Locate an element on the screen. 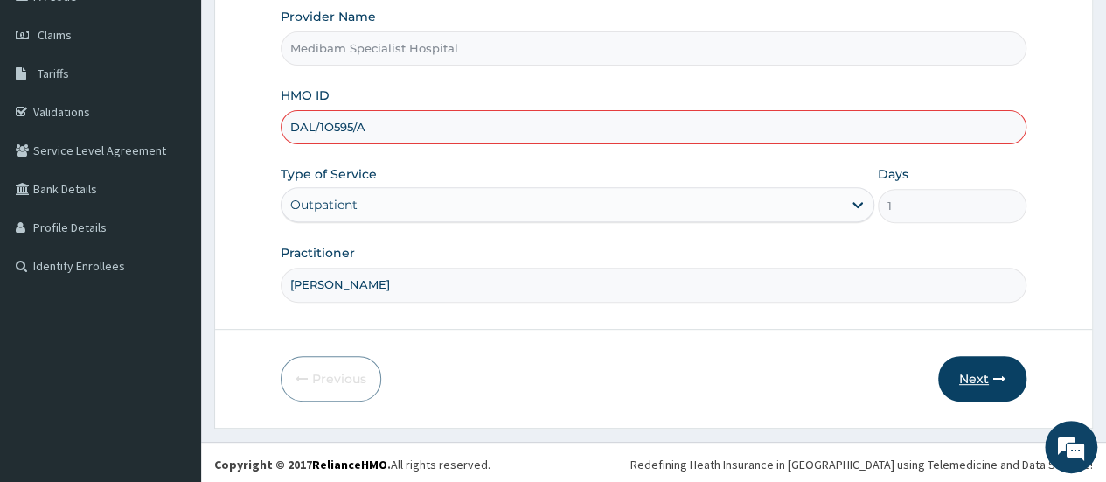 The height and width of the screenshot is (482, 1106). span: Claims is located at coordinates (54, 35).